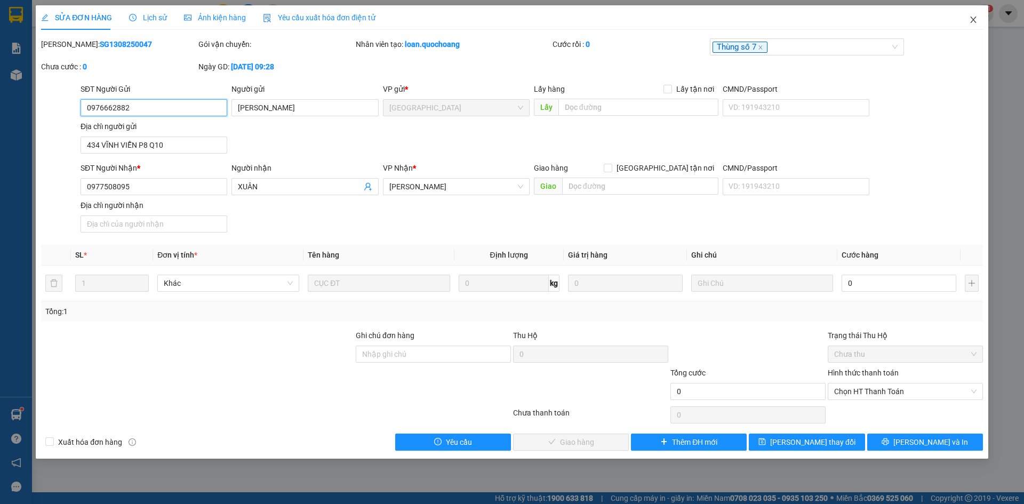 This screenshot has height=504, width=1024. Describe the element at coordinates (433, 354) in the screenshot. I see `input: Ghi chú đơn hàng` at that location.